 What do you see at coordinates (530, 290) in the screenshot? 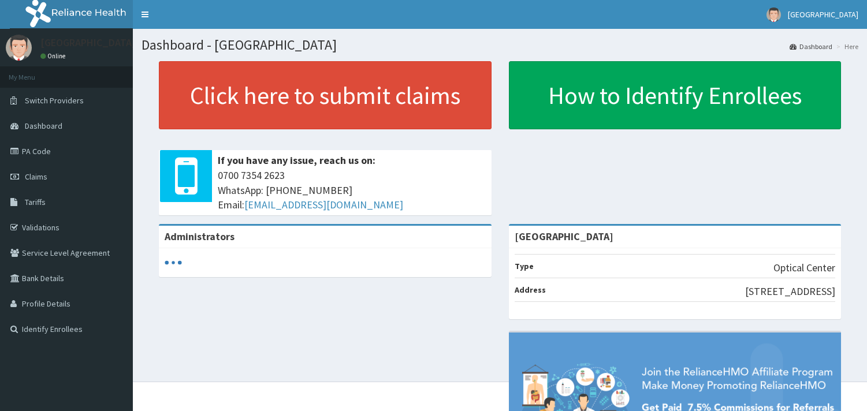
I see `b: Address` at bounding box center [530, 290].